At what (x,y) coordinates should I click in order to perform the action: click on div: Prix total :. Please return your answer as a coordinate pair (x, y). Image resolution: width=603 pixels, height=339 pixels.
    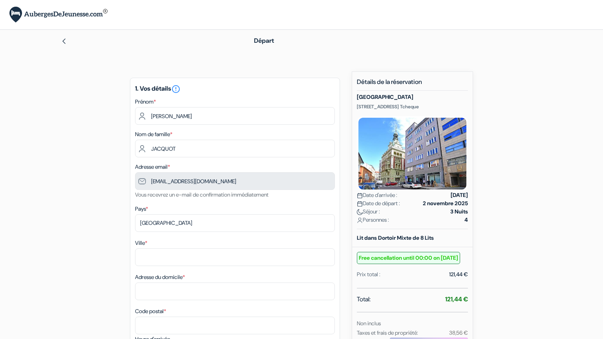
    Looking at the image, I should click on (369, 274).